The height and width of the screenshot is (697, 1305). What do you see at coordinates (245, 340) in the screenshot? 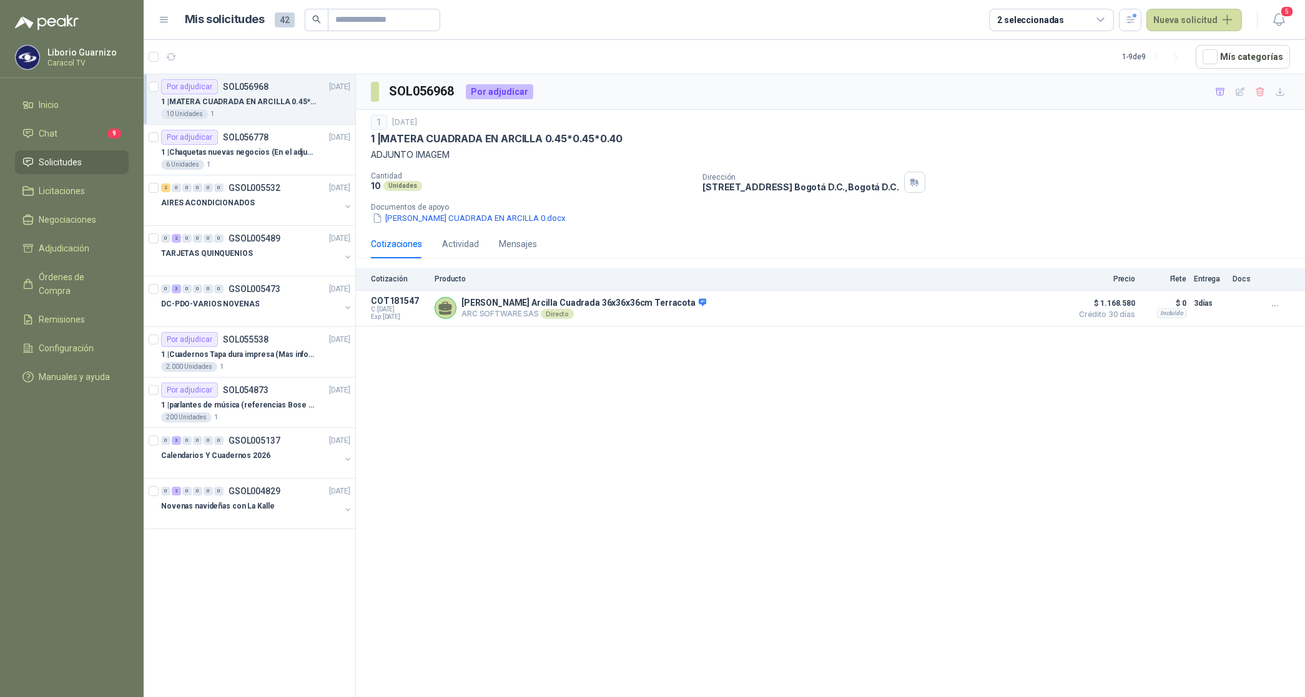
I see `p: SOL055538` at bounding box center [245, 340].